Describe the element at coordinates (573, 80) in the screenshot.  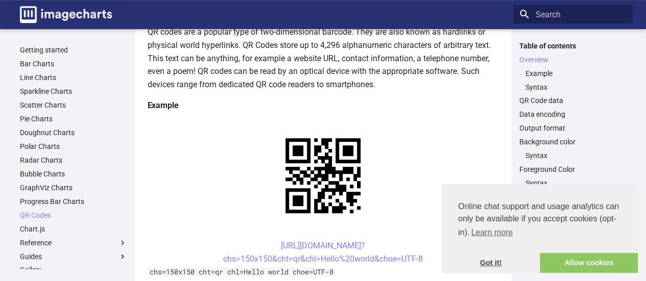
I see `nav: Overview` at that location.